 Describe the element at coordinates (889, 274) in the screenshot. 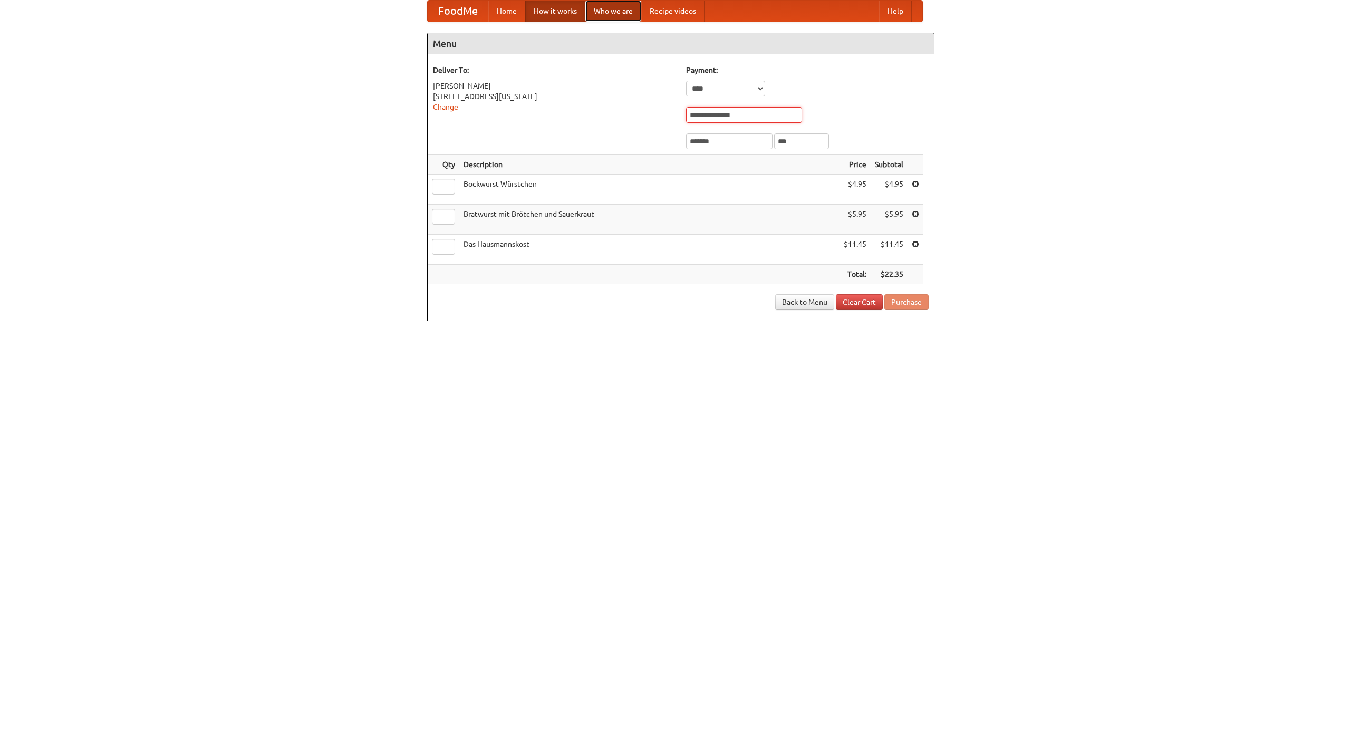

I see `th: $22.35` at that location.